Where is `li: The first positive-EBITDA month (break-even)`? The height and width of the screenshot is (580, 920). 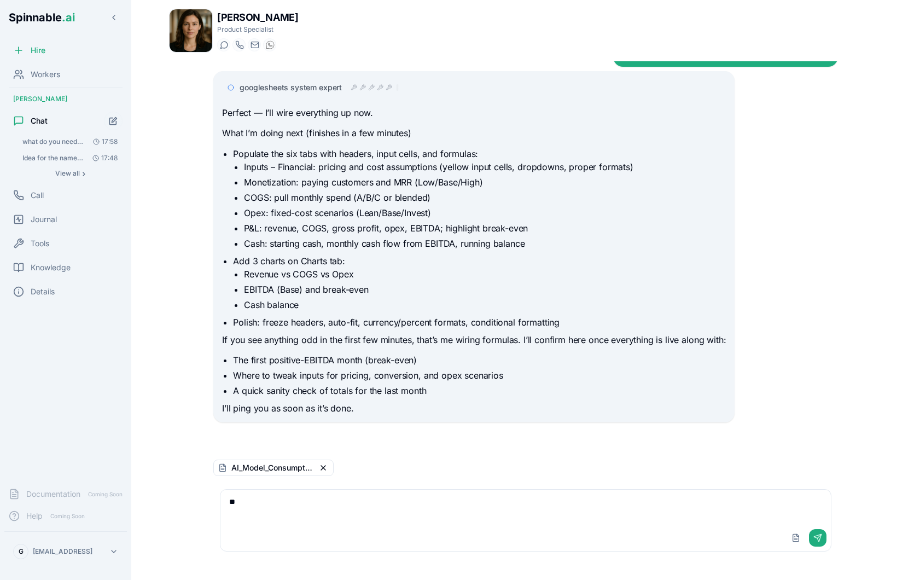
li: The first positive-EBITDA month (break-even) is located at coordinates (479, 360).